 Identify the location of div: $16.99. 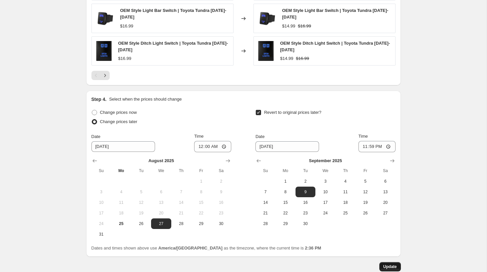
(125, 59).